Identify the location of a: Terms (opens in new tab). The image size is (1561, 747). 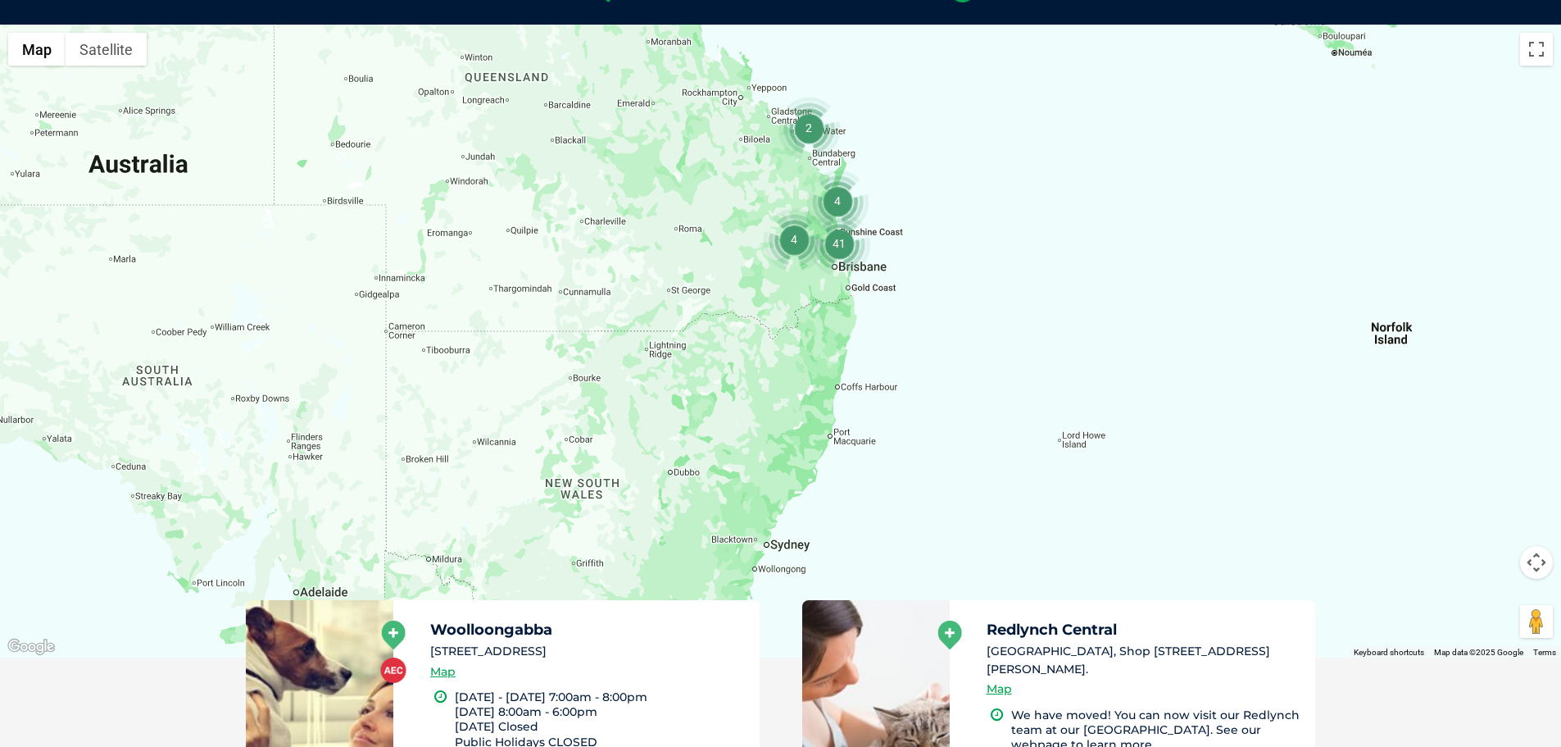
(1545, 652).